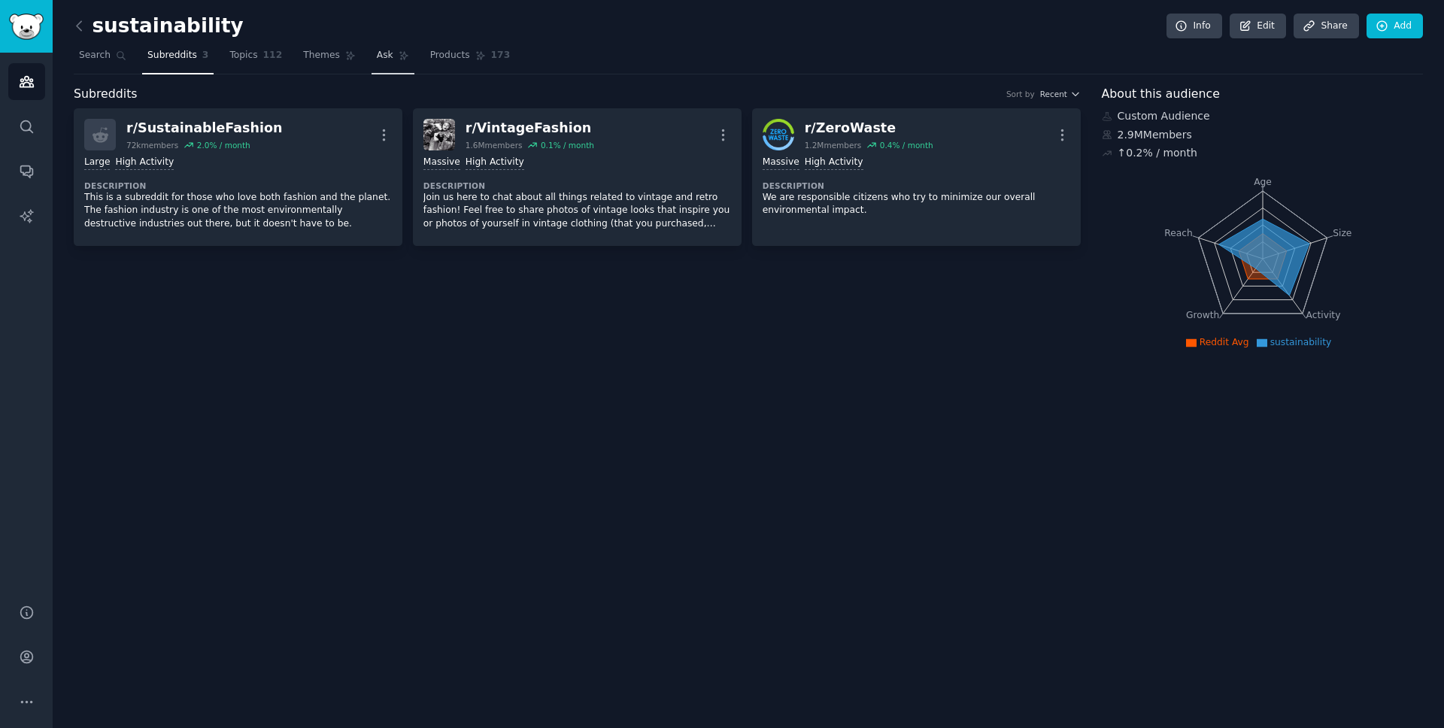 This screenshot has height=728, width=1444. What do you see at coordinates (1394, 26) in the screenshot?
I see `a: Add` at bounding box center [1394, 26].